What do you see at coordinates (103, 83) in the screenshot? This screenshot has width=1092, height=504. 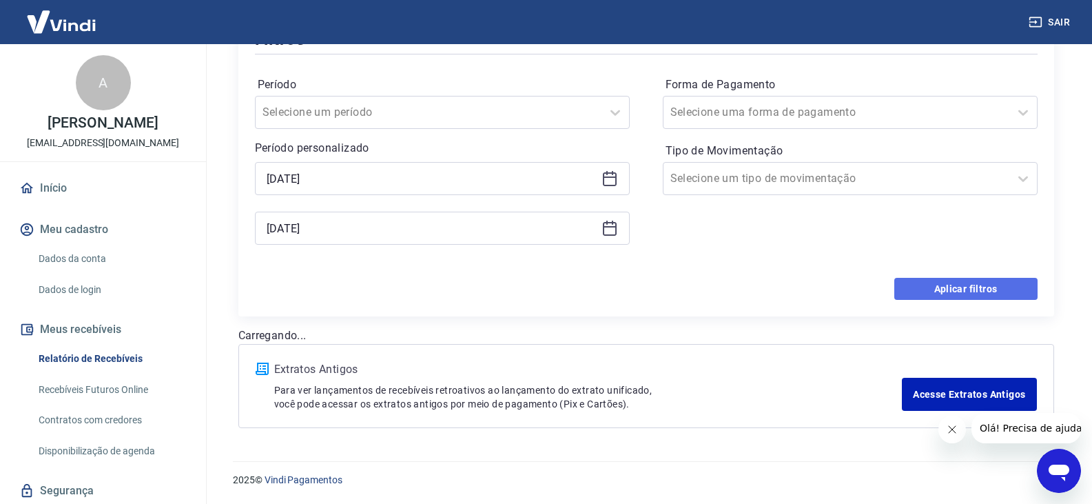 I see `div: A` at bounding box center [103, 83].